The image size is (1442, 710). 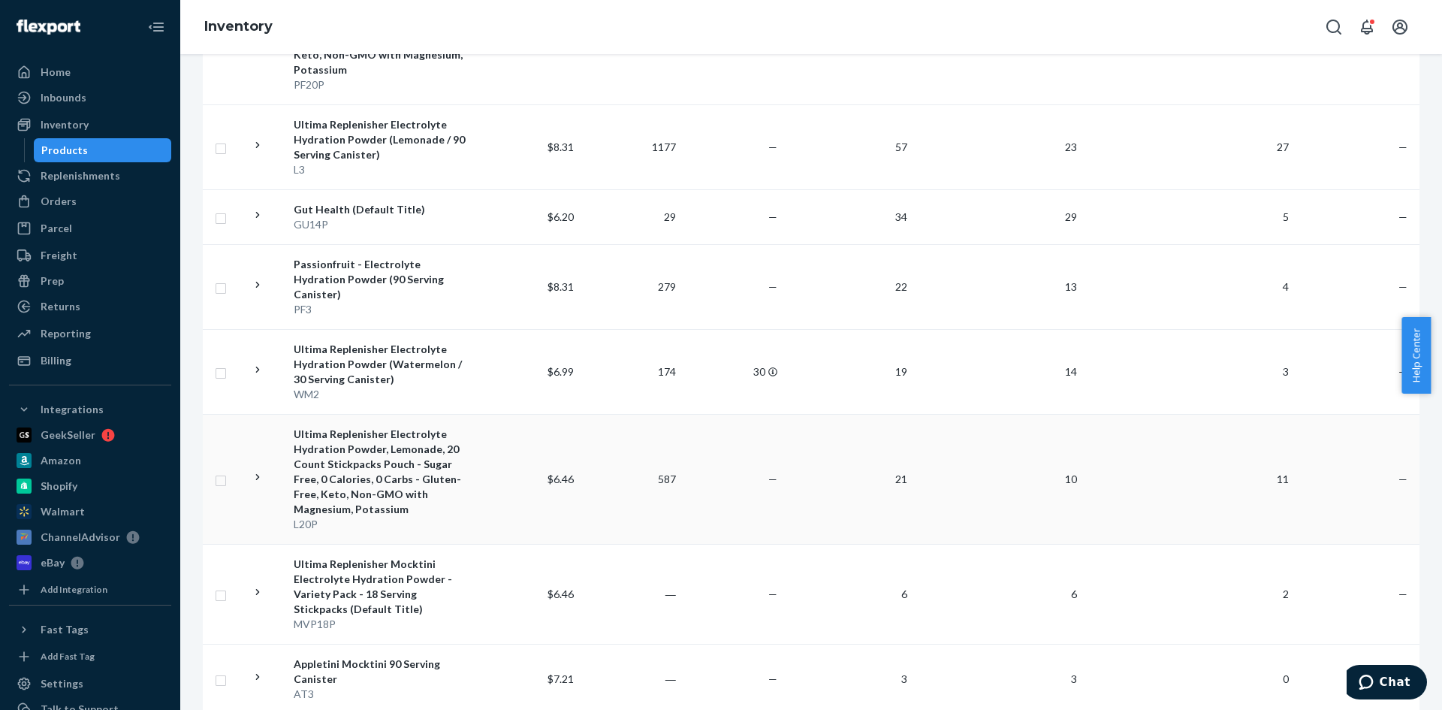 I want to click on span: Chat, so click(x=48, y=17).